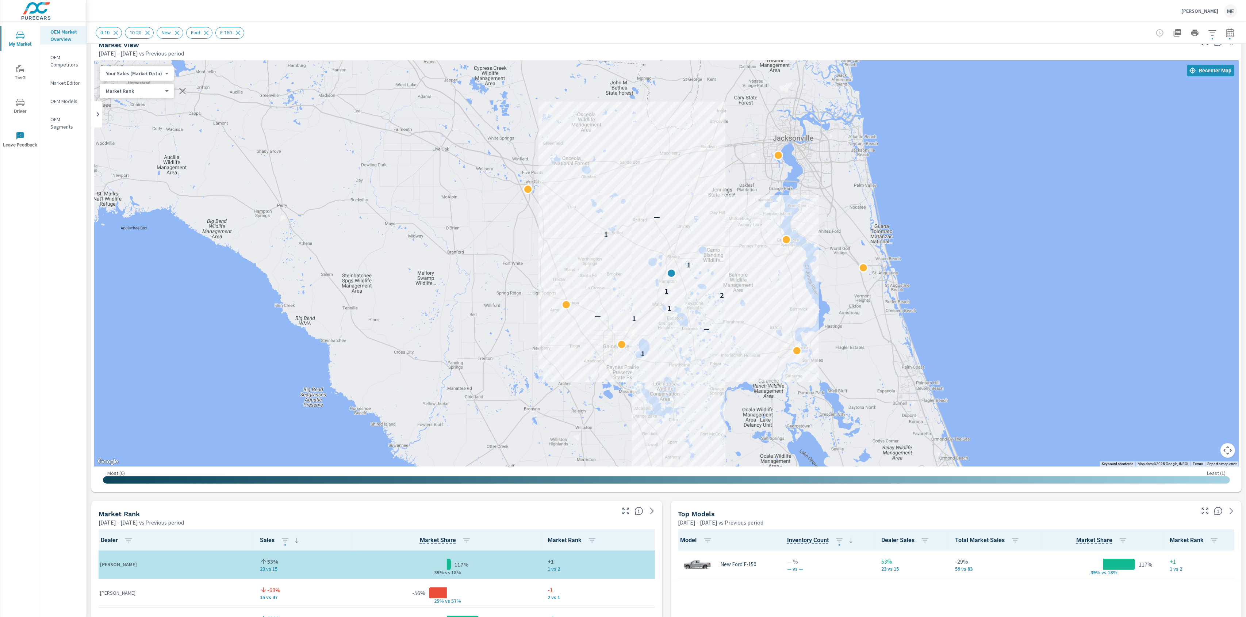 This screenshot has width=1246, height=617. Describe the element at coordinates (1230, 33) in the screenshot. I see `button: Select Date Range` at that location.